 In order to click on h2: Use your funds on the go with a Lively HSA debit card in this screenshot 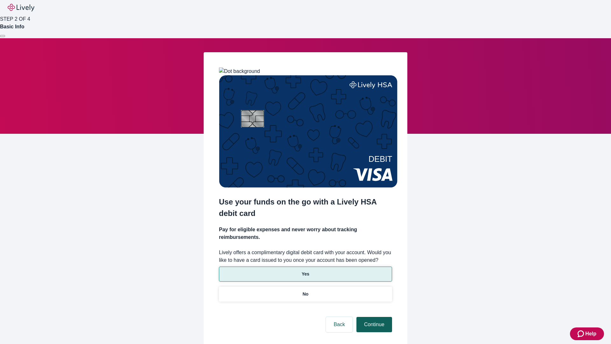, I will do `click(306, 207)`.